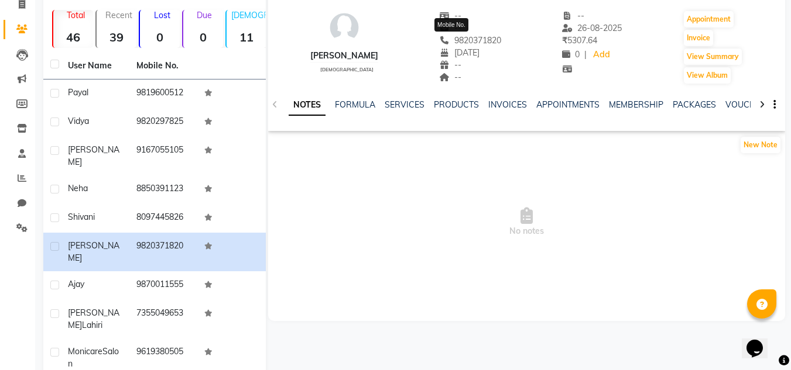  What do you see at coordinates (307, 105) in the screenshot?
I see `a: NOTES` at bounding box center [307, 105].